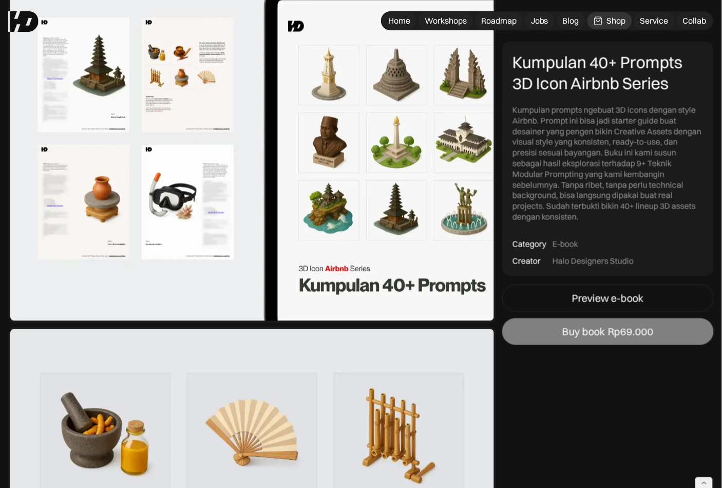  Describe the element at coordinates (654, 21) in the screenshot. I see `a: Service` at that location.